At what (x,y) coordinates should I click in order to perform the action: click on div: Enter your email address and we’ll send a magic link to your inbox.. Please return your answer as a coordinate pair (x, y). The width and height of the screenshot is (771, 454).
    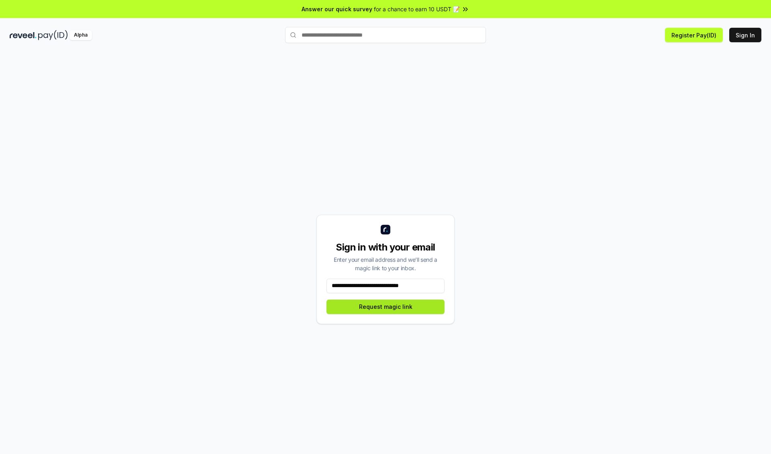
    Looking at the image, I should click on (386, 264).